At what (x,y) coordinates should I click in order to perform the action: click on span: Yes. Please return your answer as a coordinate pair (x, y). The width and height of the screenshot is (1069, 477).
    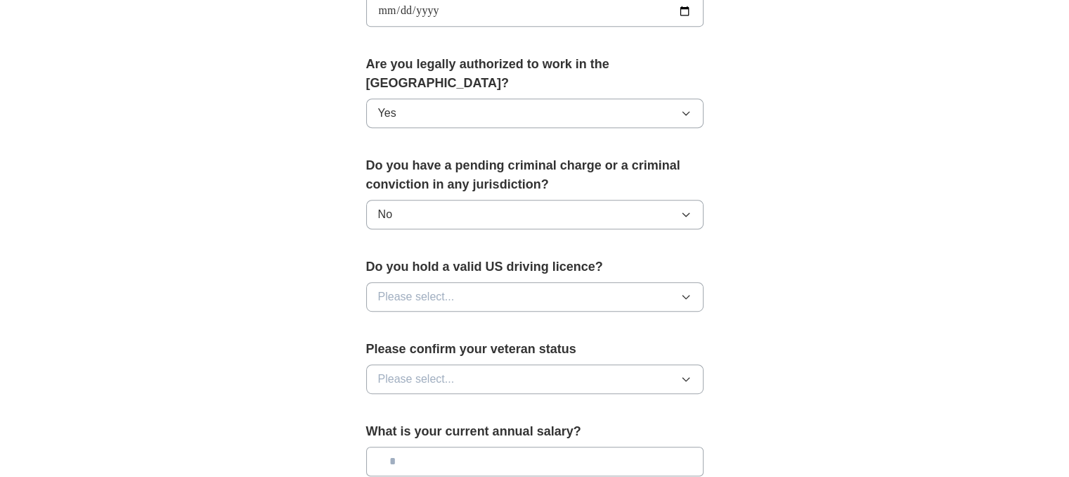
    Looking at the image, I should click on (387, 113).